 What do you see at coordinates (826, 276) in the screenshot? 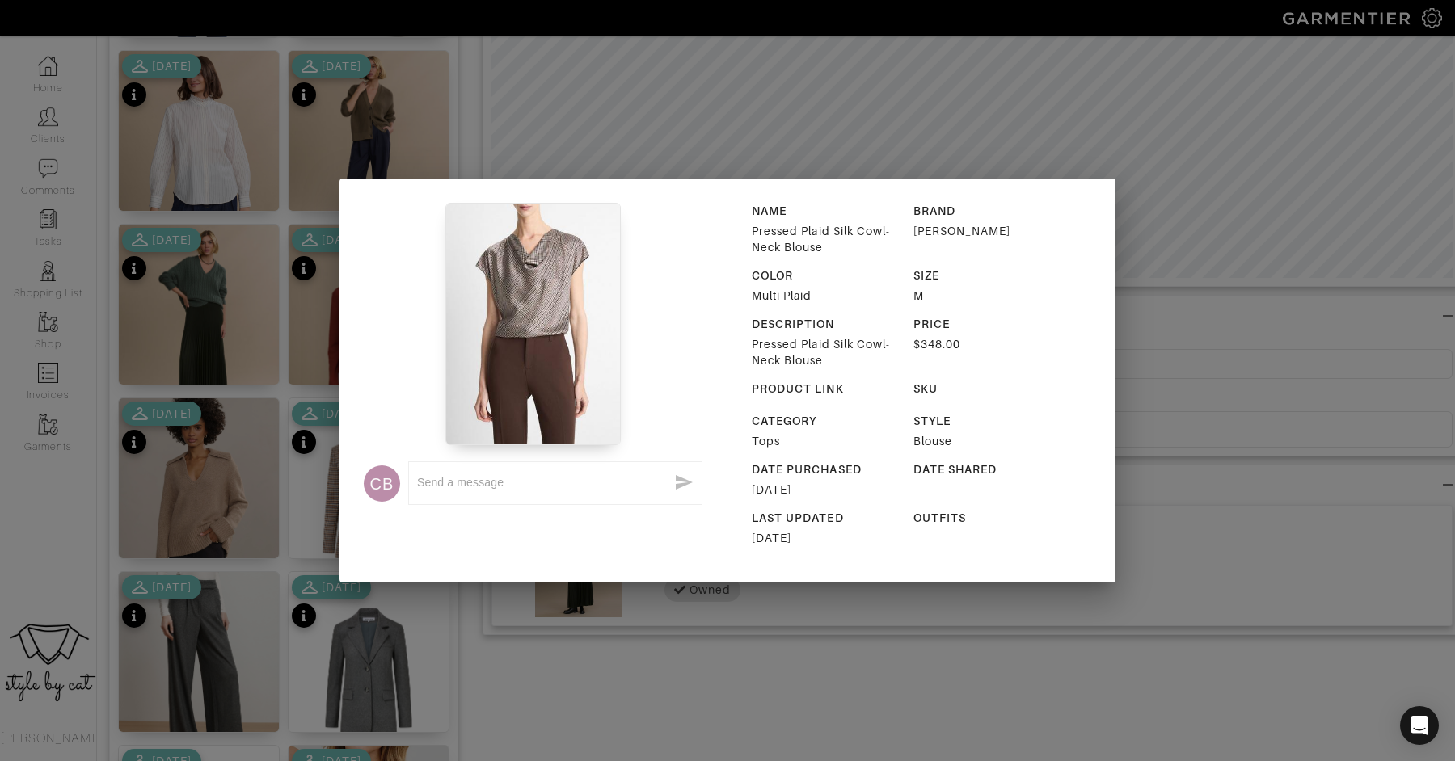
I see `div: COLOR` at bounding box center [826, 276].